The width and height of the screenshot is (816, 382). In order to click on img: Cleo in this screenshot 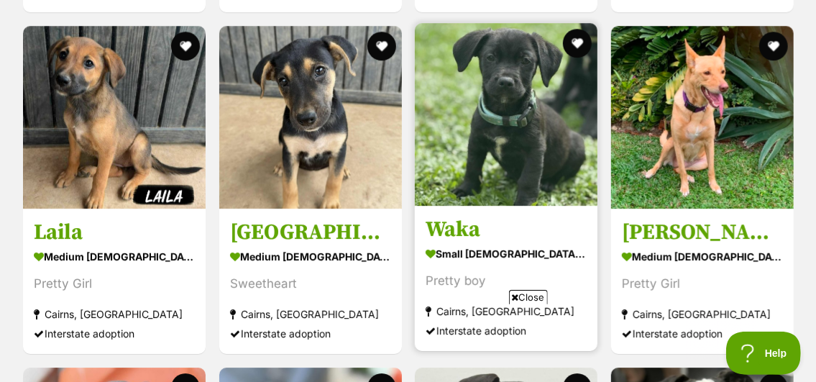, I will do `click(703, 117)`.